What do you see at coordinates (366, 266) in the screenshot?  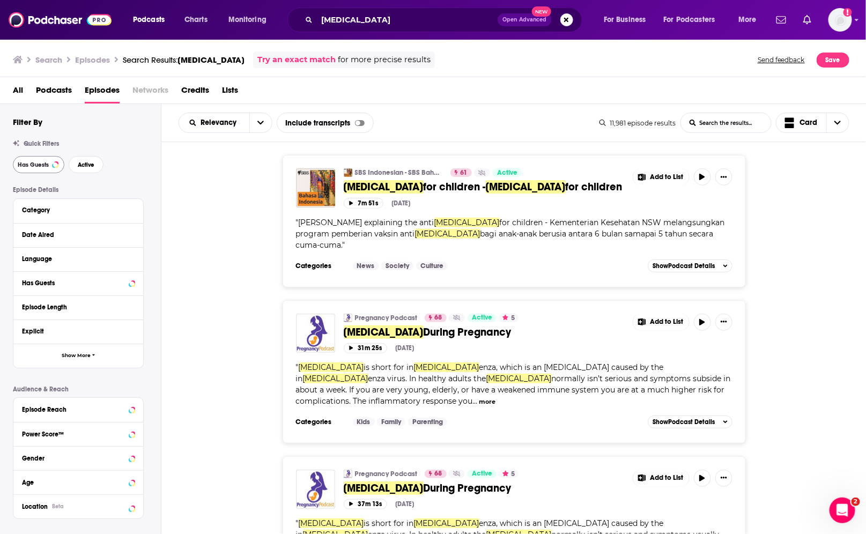 I see `a: News` at bounding box center [366, 266].